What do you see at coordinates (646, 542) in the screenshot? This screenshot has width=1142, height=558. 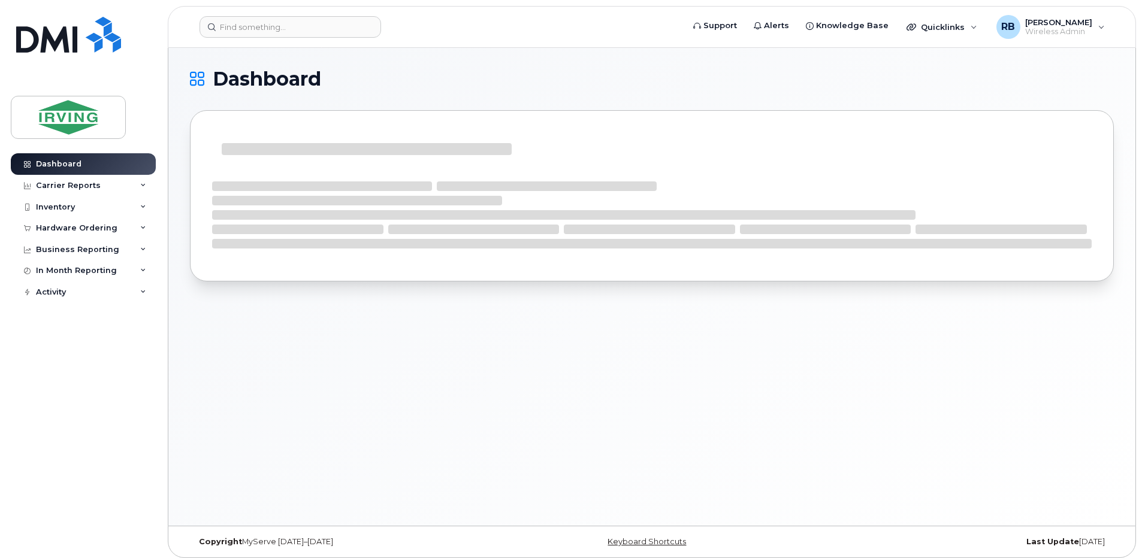 I see `a: Keyboard Shortcuts` at bounding box center [646, 542].